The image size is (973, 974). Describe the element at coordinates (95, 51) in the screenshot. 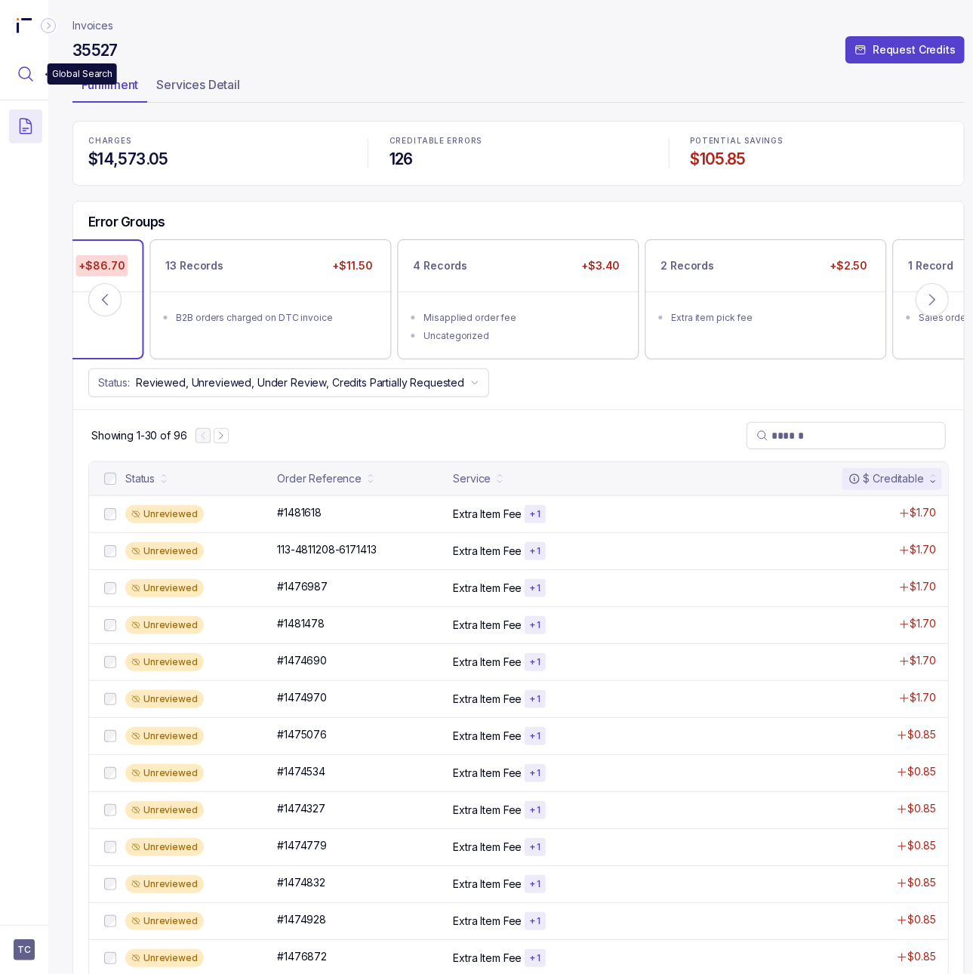

I see `h4: 35527` at that location.